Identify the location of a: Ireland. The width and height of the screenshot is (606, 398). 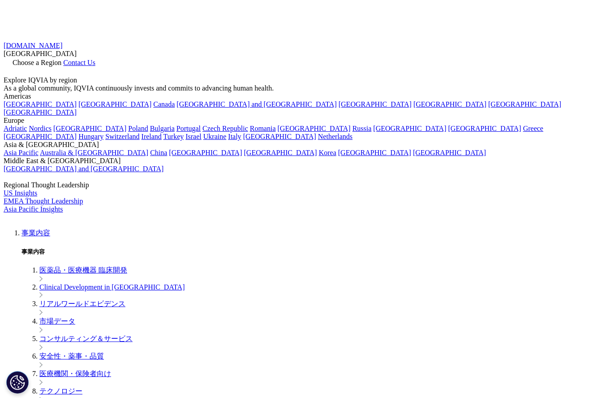
(151, 136).